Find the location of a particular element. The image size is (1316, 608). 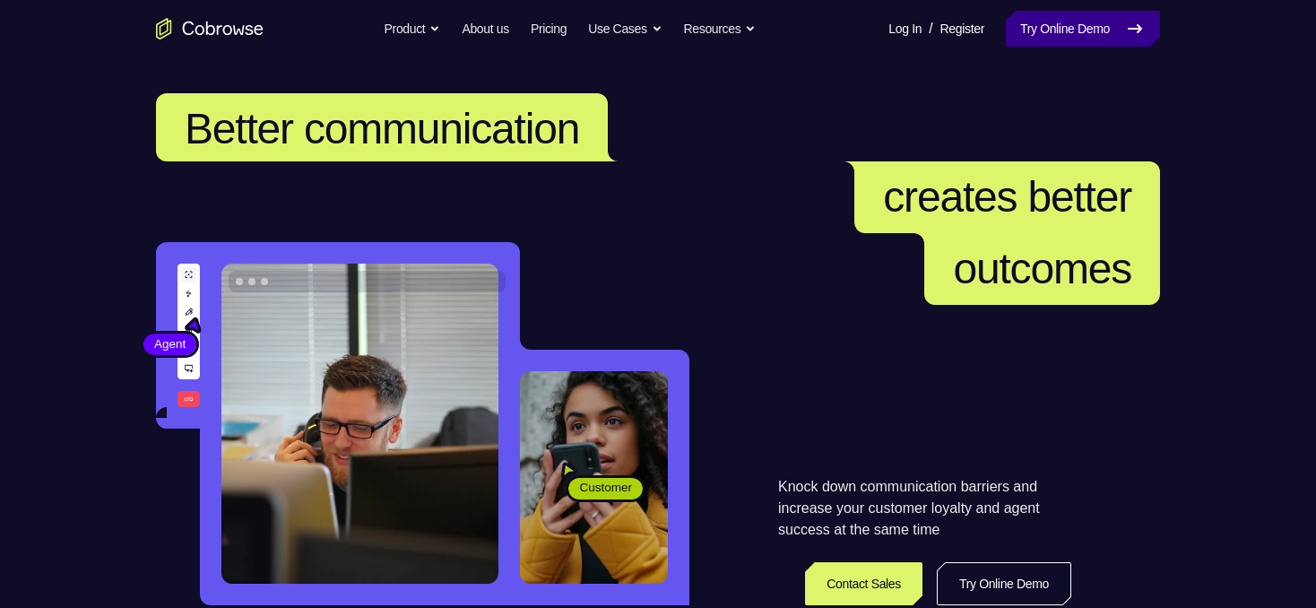

a: Register is located at coordinates (962, 29).